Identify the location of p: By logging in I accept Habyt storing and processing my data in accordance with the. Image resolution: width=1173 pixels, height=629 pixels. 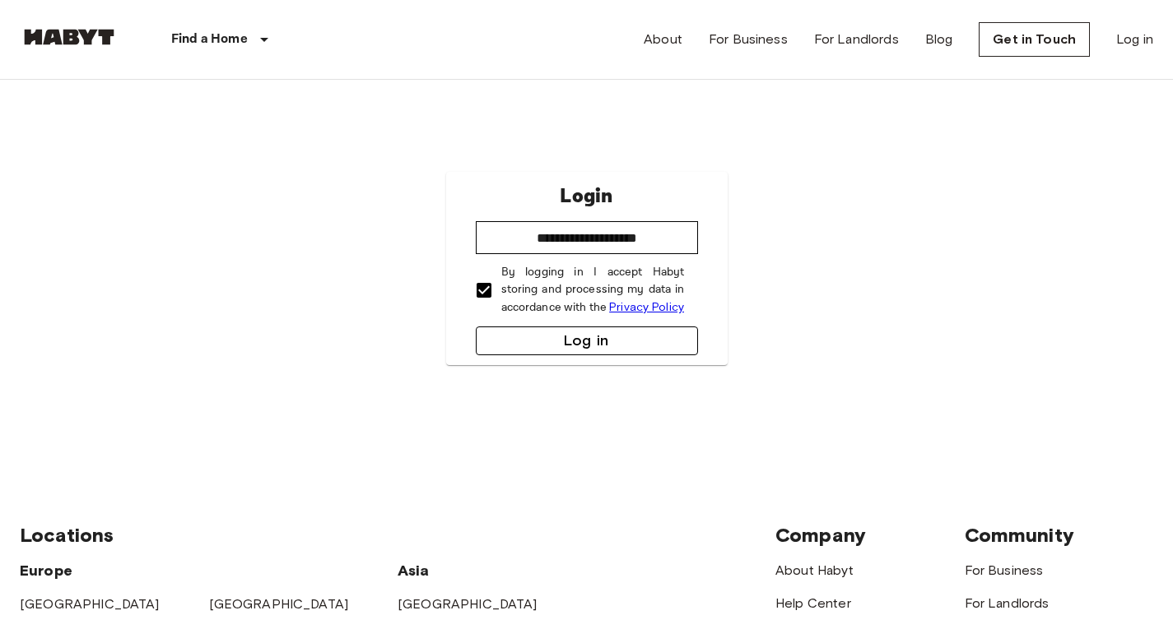
(592, 290).